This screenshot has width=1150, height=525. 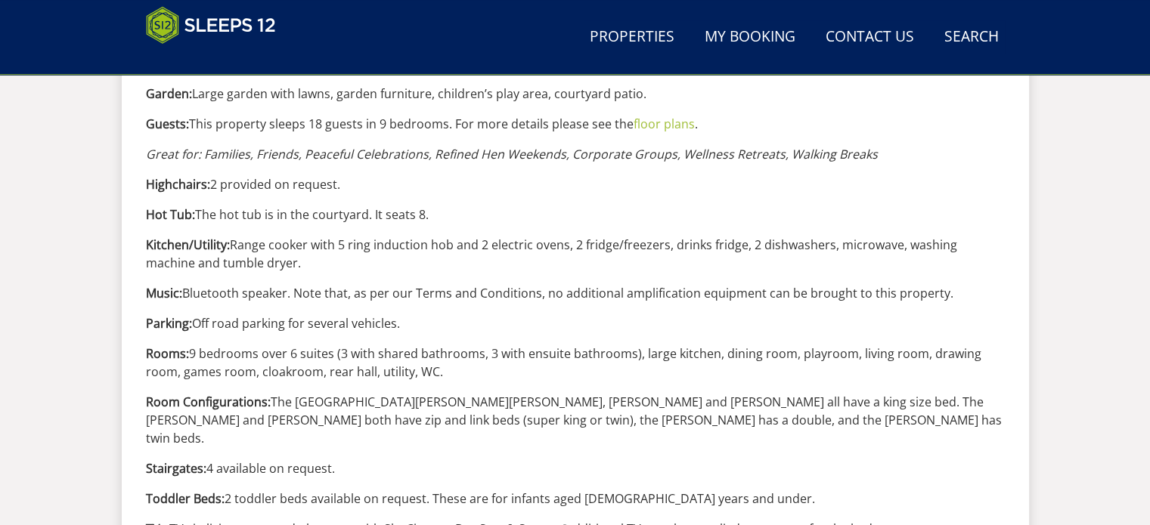 I want to click on strong: Toddler Beds:, so click(x=185, y=499).